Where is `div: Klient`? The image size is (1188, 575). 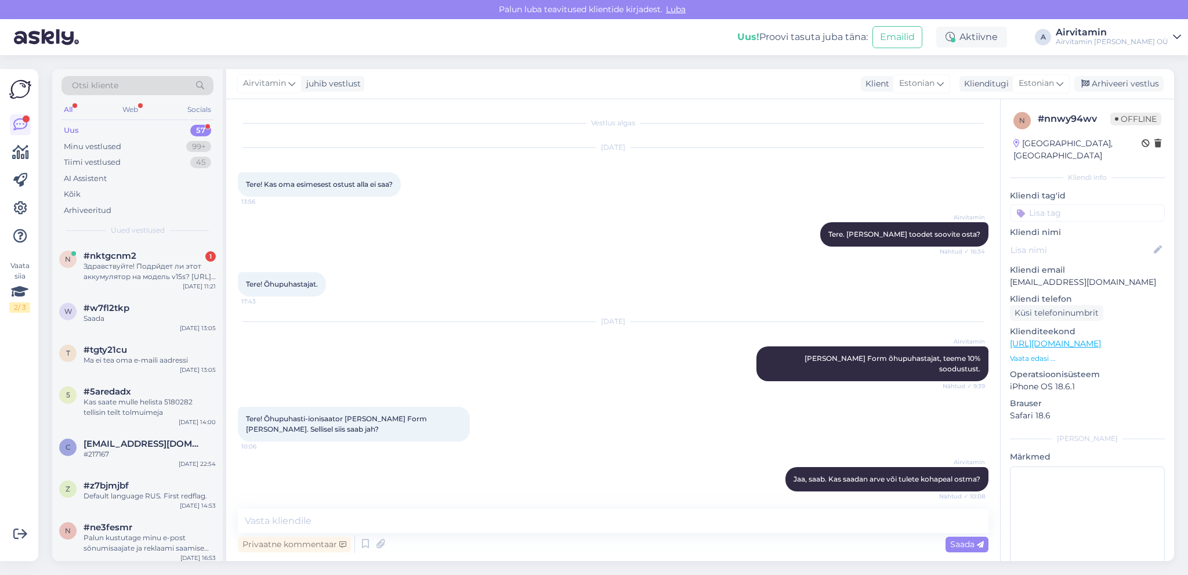 div: Klient is located at coordinates (875, 84).